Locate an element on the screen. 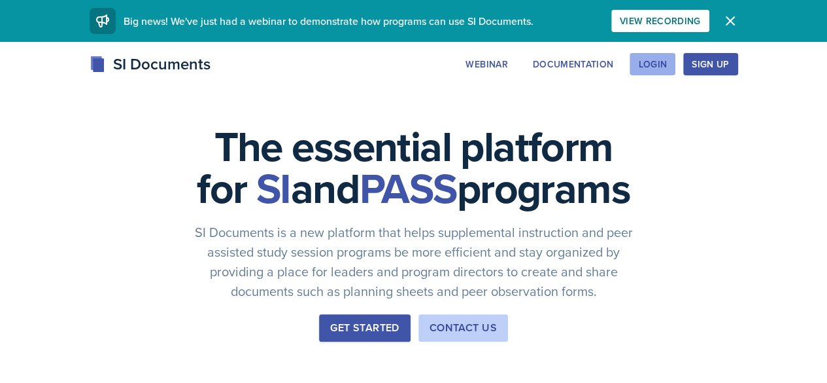  button: Sign Up is located at coordinates (710, 64).